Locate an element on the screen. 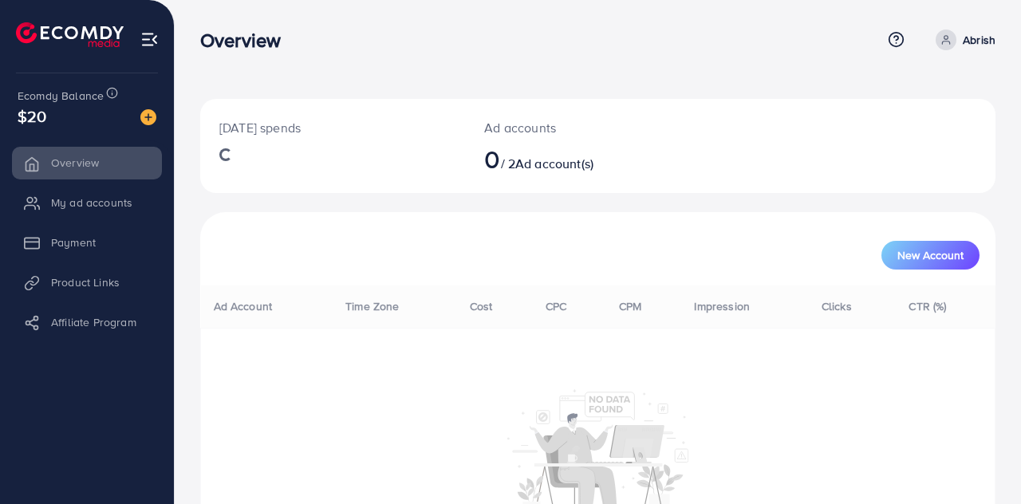  span: Ecomdy Balance is located at coordinates (61, 96).